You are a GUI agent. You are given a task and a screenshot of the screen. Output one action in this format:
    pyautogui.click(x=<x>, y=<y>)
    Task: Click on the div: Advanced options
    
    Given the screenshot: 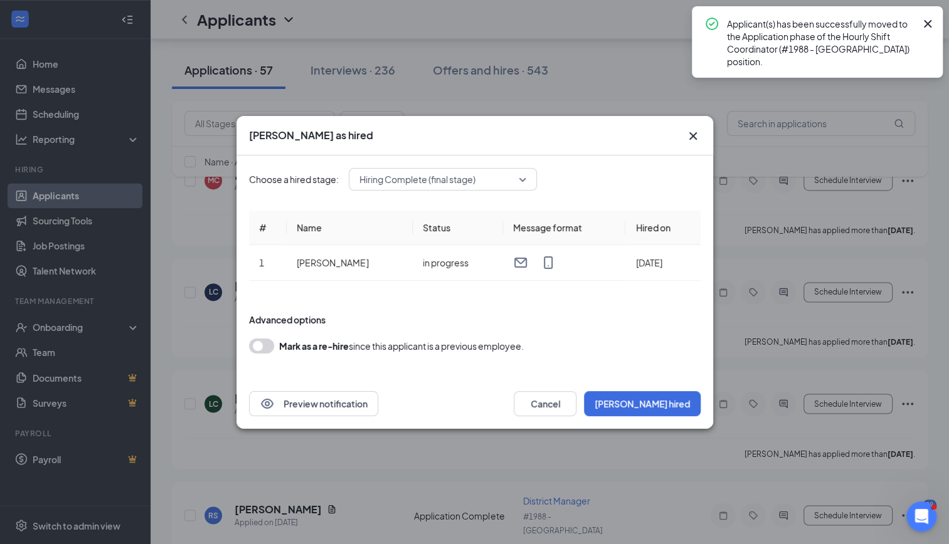 What is the action you would take?
    pyautogui.click(x=475, y=320)
    